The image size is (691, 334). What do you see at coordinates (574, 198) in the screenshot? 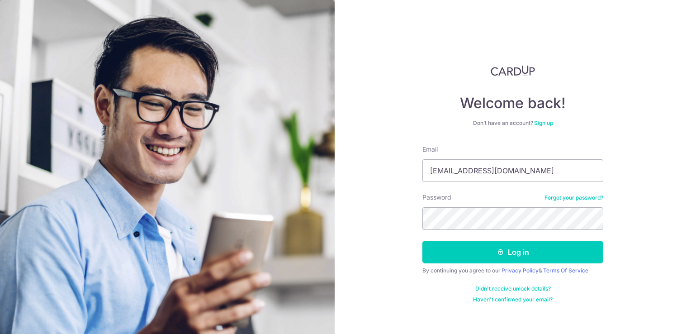
I see `a: Forgot your password?` at bounding box center [574, 198].